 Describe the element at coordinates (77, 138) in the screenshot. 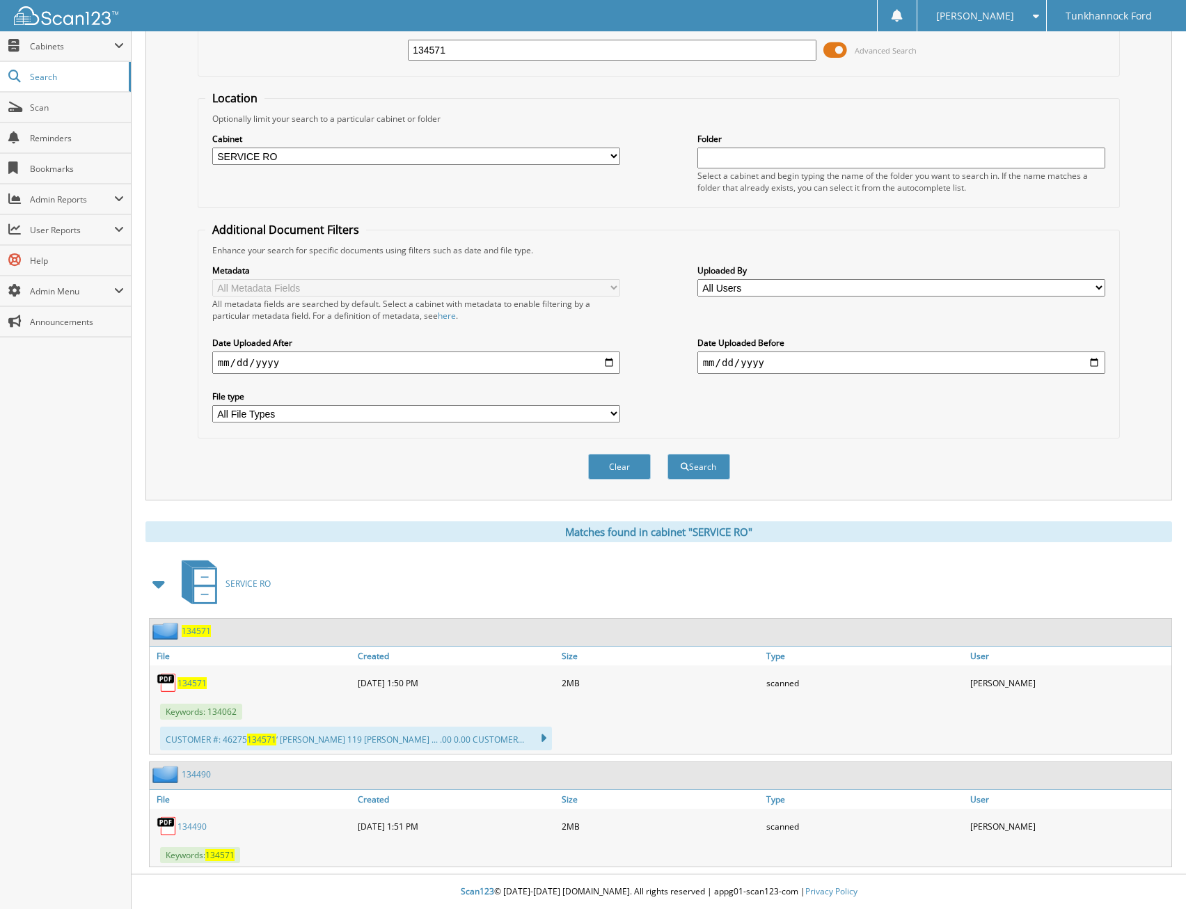

I see `span: Reminders` at that location.